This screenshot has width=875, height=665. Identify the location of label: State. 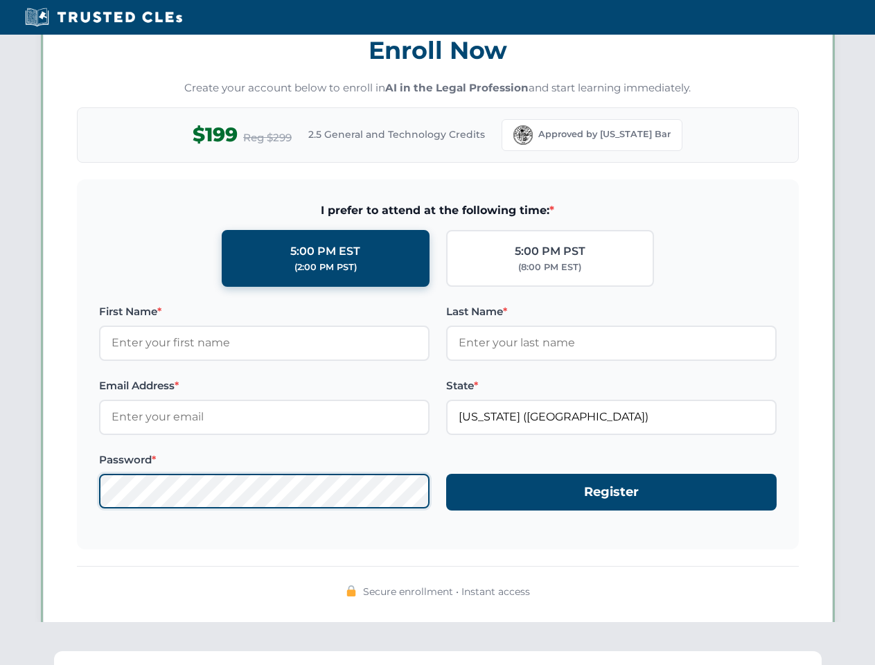
(611, 386).